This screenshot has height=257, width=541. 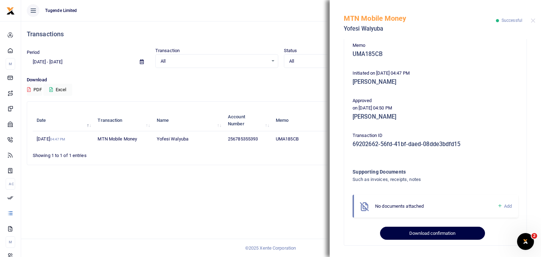 What do you see at coordinates (117, 139) in the screenshot?
I see `span: MTN Mobile Money` at bounding box center [117, 139].